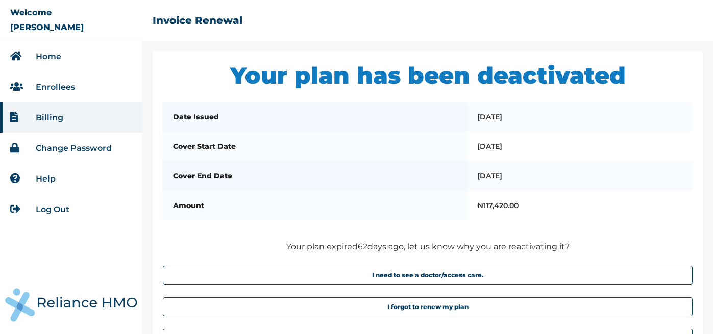 The height and width of the screenshot is (334, 713). Describe the element at coordinates (315, 117) in the screenshot. I see `th: Date Issued` at that location.